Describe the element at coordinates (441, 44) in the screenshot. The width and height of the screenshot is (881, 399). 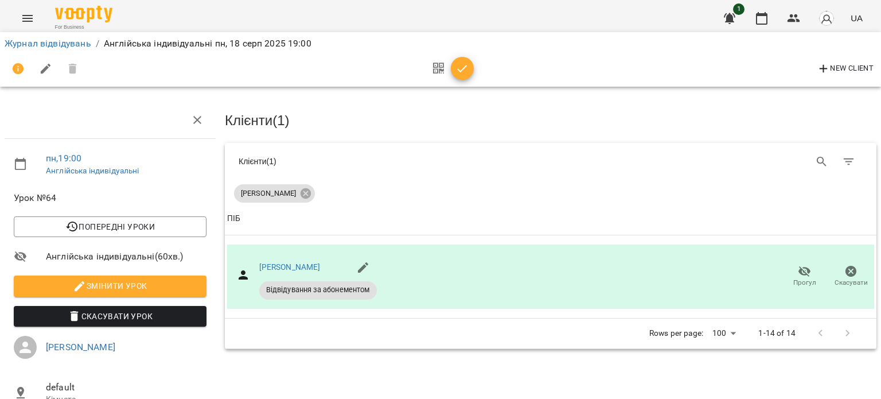
I see `nav: breadcrumb` at that location.